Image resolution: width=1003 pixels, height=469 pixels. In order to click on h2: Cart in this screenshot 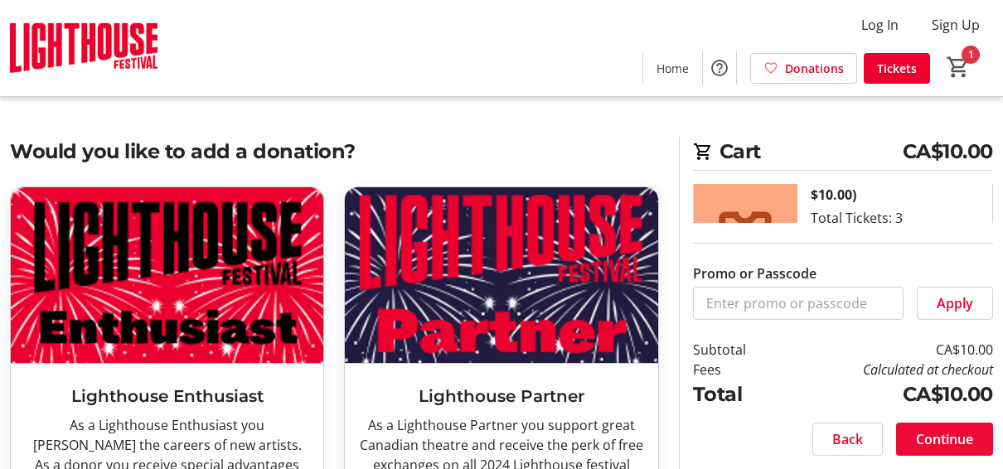, I will do `click(843, 153)`.